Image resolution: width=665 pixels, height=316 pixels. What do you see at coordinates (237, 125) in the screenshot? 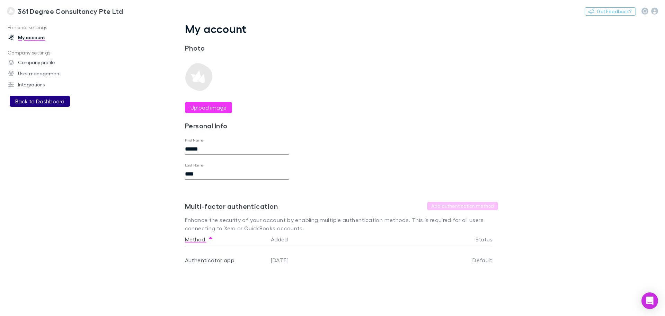
I see `h3: Personal Info` at bounding box center [237, 125].